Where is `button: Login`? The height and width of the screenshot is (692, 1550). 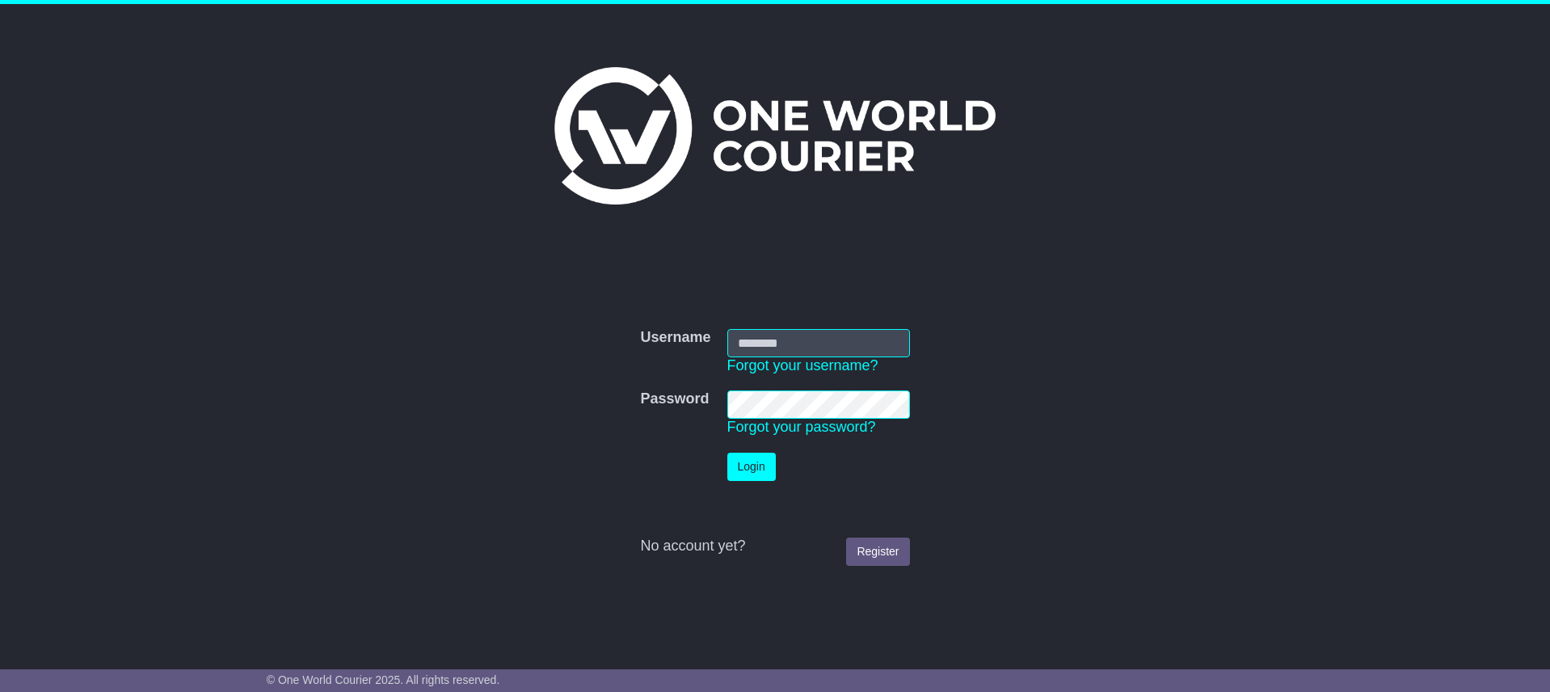
button: Login is located at coordinates (752, 466).